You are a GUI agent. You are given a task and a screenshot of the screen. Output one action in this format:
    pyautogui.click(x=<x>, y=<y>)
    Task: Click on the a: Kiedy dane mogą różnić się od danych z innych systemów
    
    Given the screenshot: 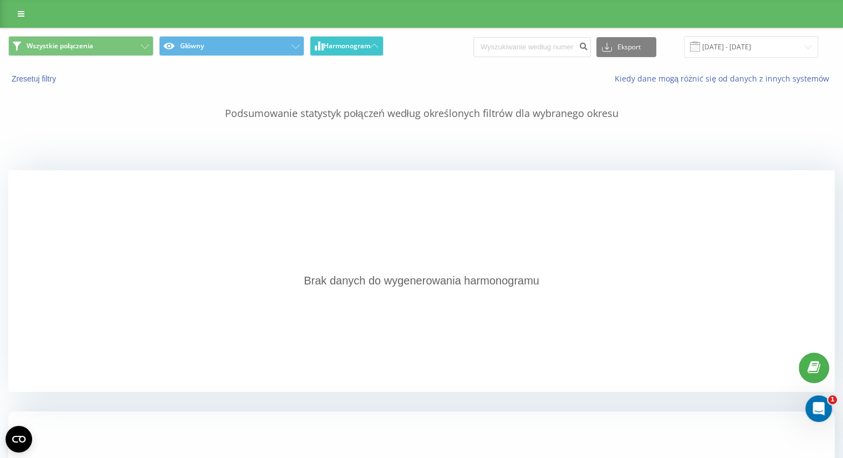 What is the action you would take?
    pyautogui.click(x=725, y=78)
    